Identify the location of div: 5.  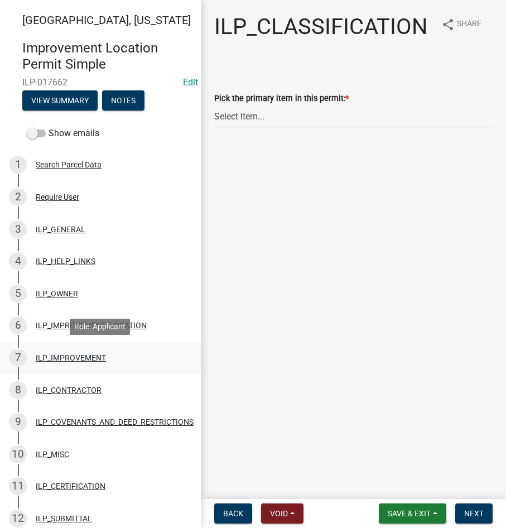
(18, 293).